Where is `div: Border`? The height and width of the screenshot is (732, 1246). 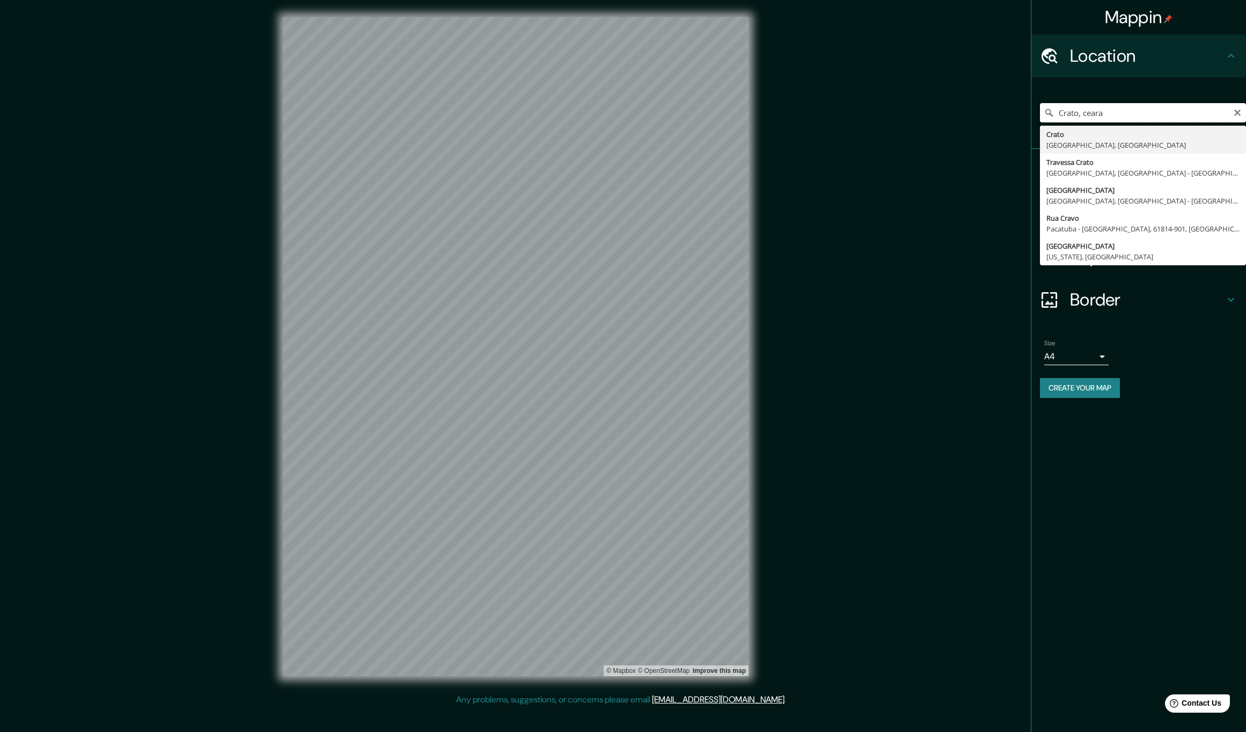
div: Border is located at coordinates (1139, 300).